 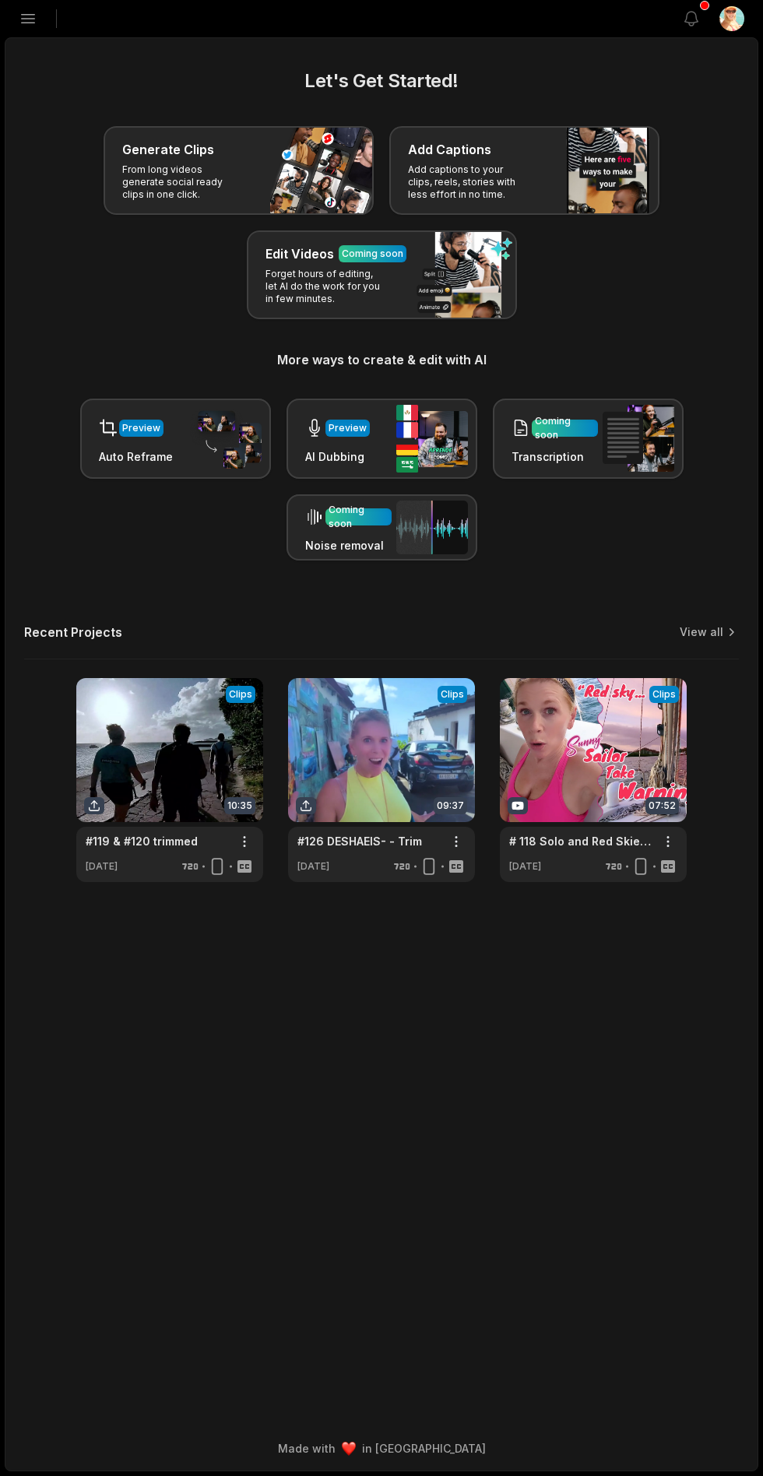 What do you see at coordinates (468, 182) in the screenshot?
I see `p: Add captions to your clips, reels, stories with less effort in no time.` at bounding box center [468, 182].